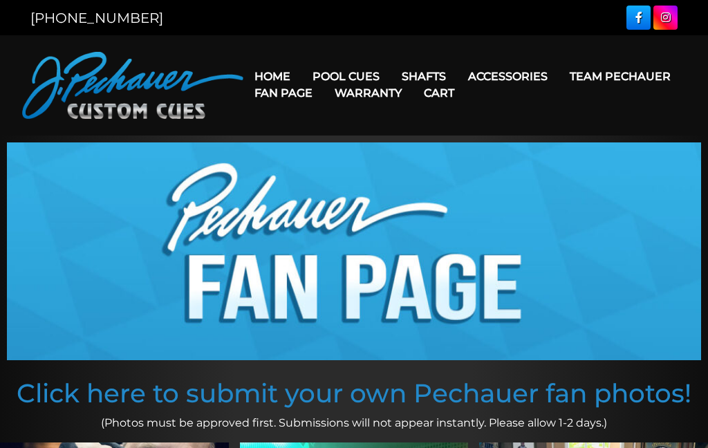 This screenshot has width=708, height=448. What do you see at coordinates (620, 76) in the screenshot?
I see `a: Team Pechauer` at bounding box center [620, 76].